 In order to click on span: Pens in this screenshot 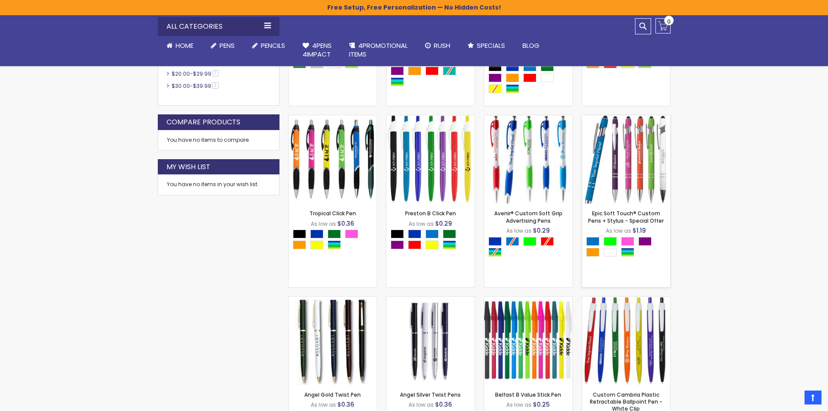, I will do `click(227, 45)`.